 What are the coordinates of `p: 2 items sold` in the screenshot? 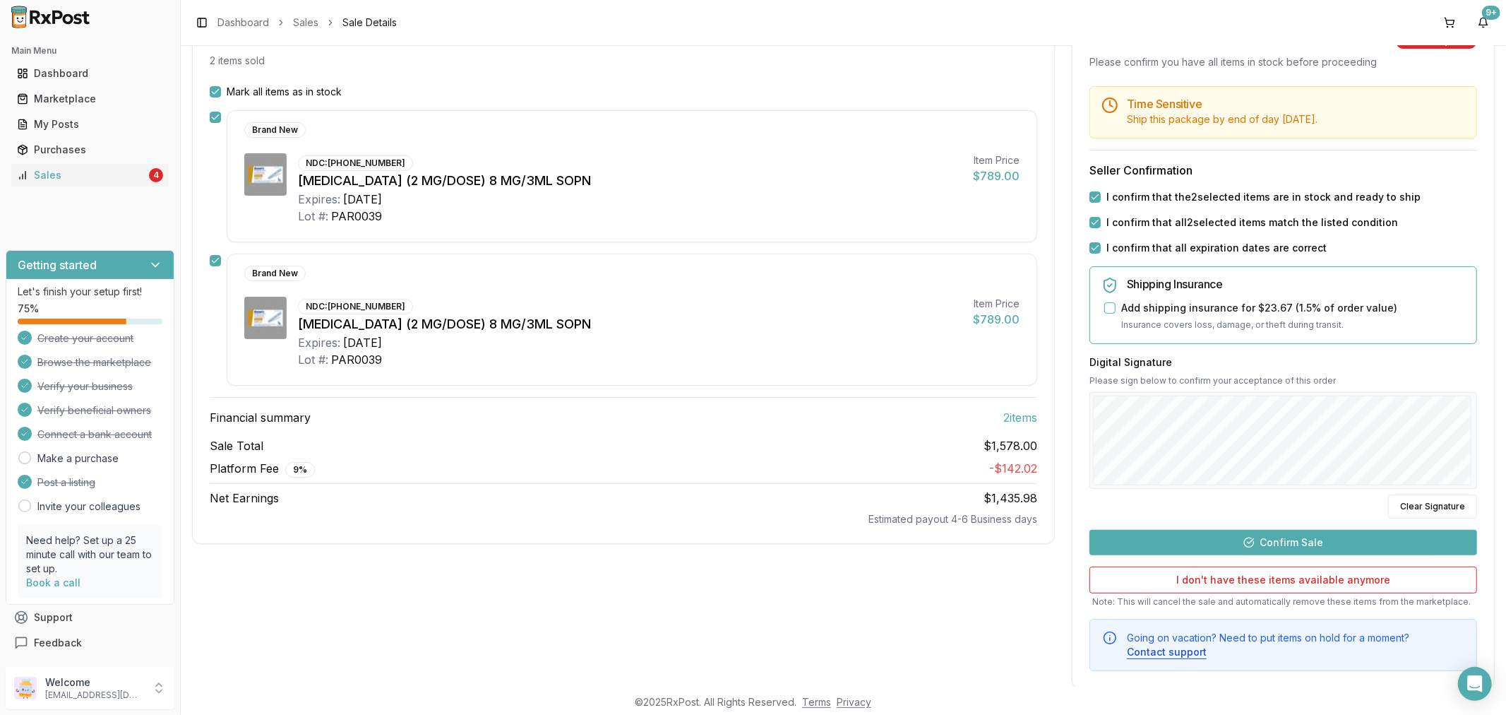 It's located at (237, 61).